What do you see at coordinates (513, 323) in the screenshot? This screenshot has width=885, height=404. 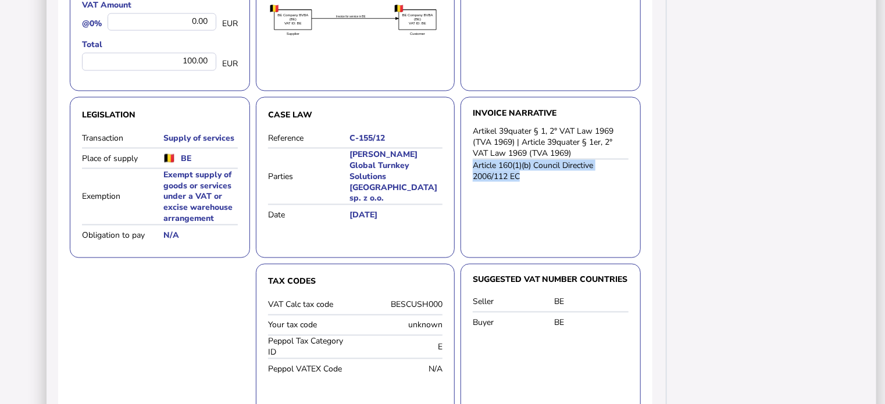 I see `label: Buyer` at bounding box center [513, 323].